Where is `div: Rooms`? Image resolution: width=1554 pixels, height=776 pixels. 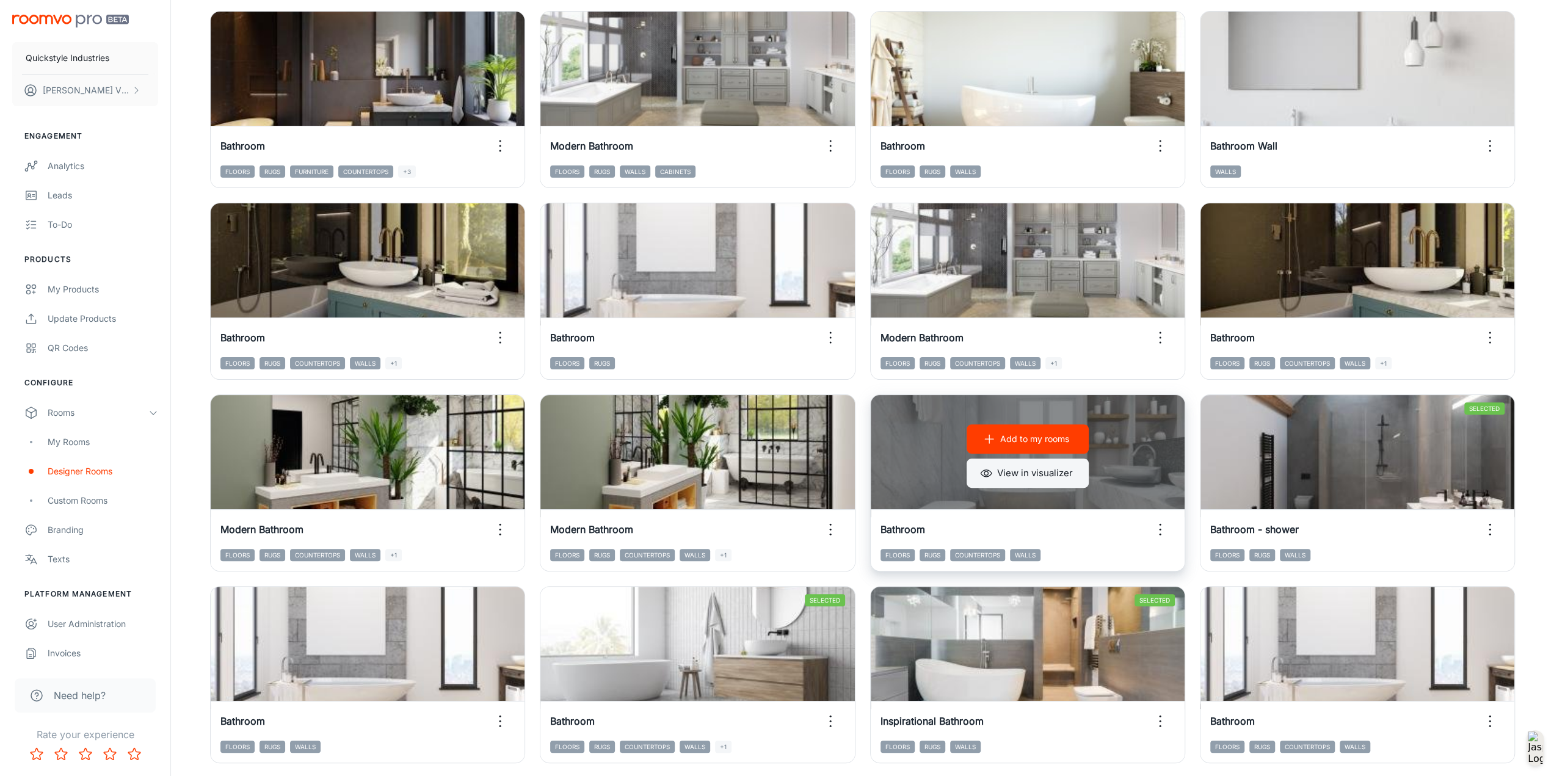
div: Rooms is located at coordinates (98, 413).